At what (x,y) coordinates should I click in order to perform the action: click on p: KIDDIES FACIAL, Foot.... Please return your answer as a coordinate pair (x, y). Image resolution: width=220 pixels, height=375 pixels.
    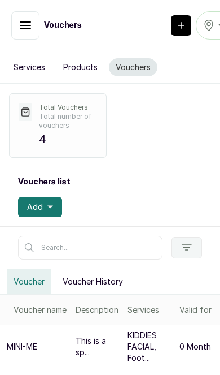
    Looking at the image, I should click on (149, 347).